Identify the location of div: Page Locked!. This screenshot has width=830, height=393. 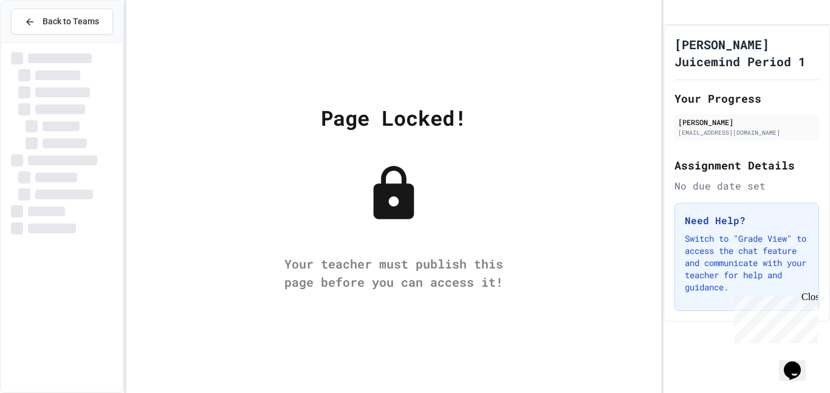
(394, 117).